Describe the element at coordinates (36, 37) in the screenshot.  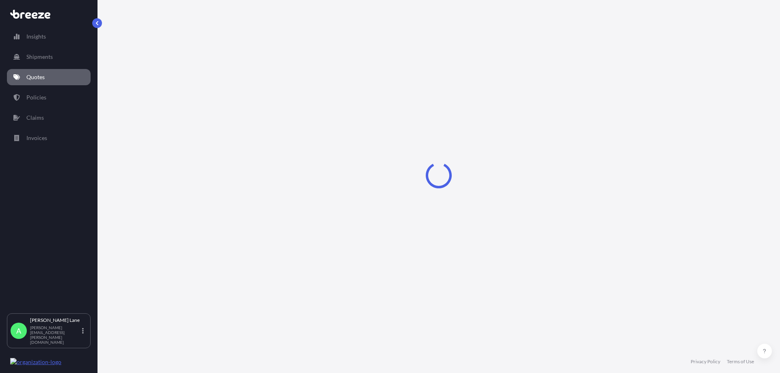
I see `p: Insights` at that location.